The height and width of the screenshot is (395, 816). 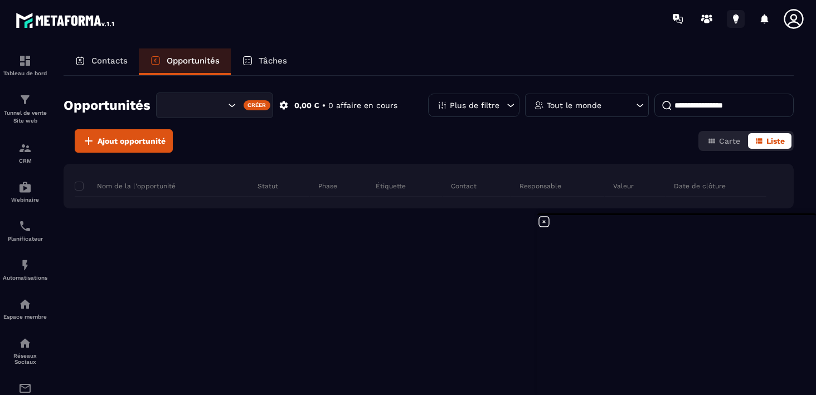 I want to click on a: automationsautomationsEspace membre, so click(x=25, y=309).